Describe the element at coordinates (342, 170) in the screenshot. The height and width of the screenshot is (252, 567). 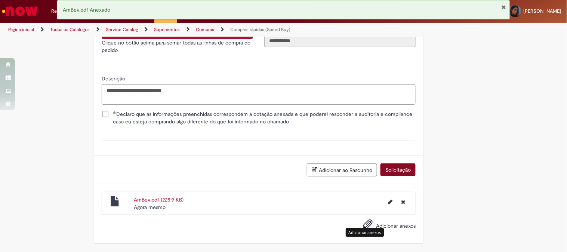
I see `button: Adicionar ao Rascunho` at that location.